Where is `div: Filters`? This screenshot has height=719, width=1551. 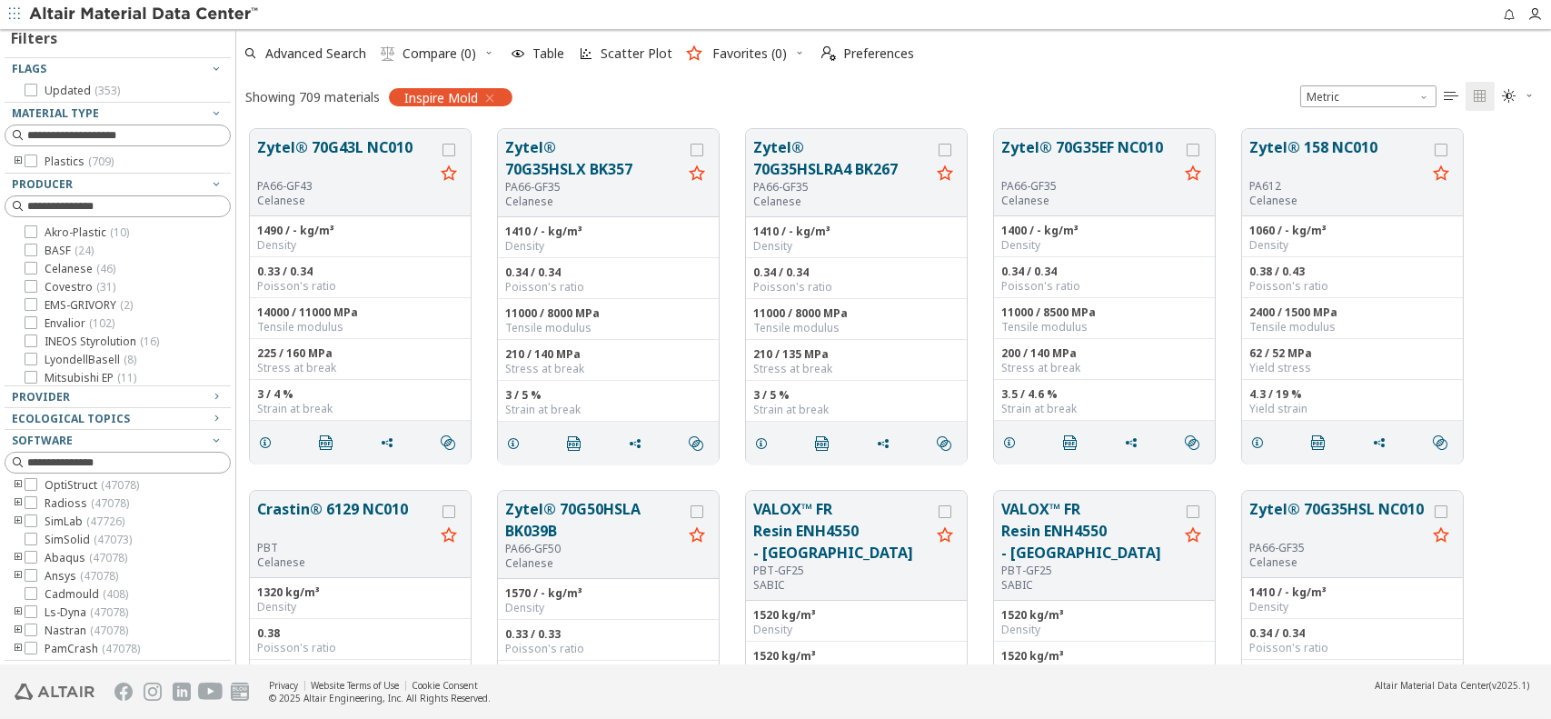
div: Filters is located at coordinates (35, 35).